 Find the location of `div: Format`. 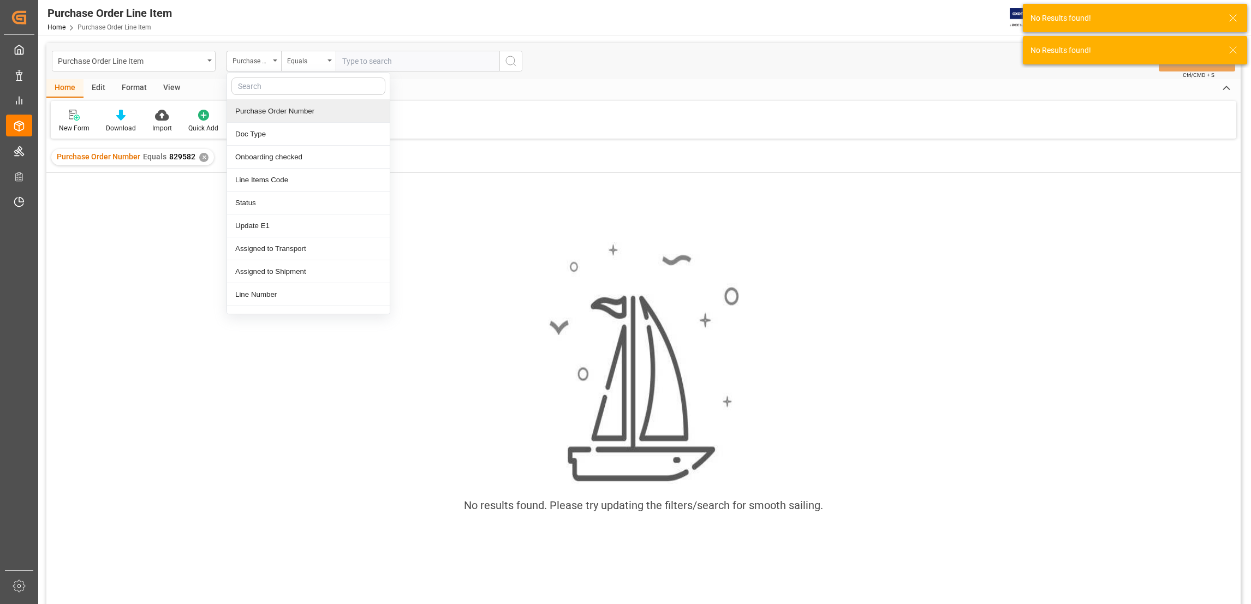

div: Format is located at coordinates (134, 88).